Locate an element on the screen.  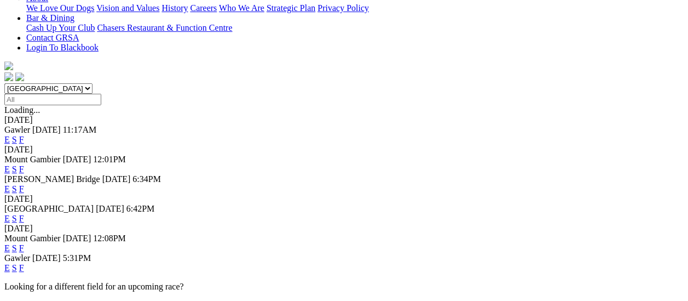
span: 6:34PM is located at coordinates (147, 179).